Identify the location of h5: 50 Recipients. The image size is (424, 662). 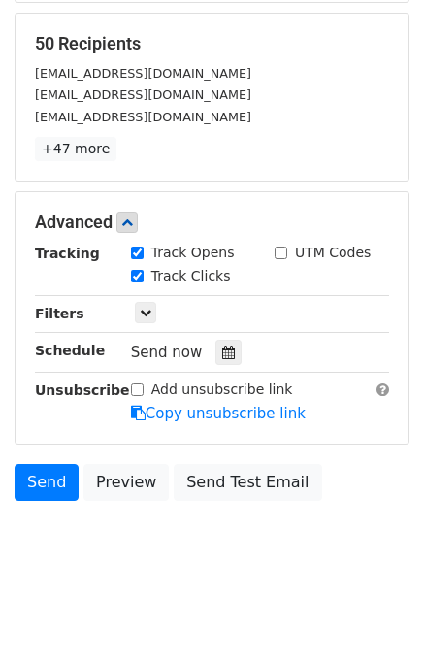
(211, 44).